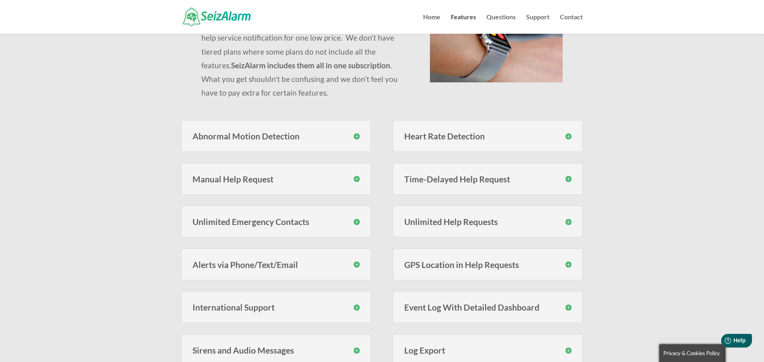 This screenshot has width=764, height=362. I want to click on p: The SeizAlarm help request service subscription Includes many great features for irregular moveme..., so click(306, 51).